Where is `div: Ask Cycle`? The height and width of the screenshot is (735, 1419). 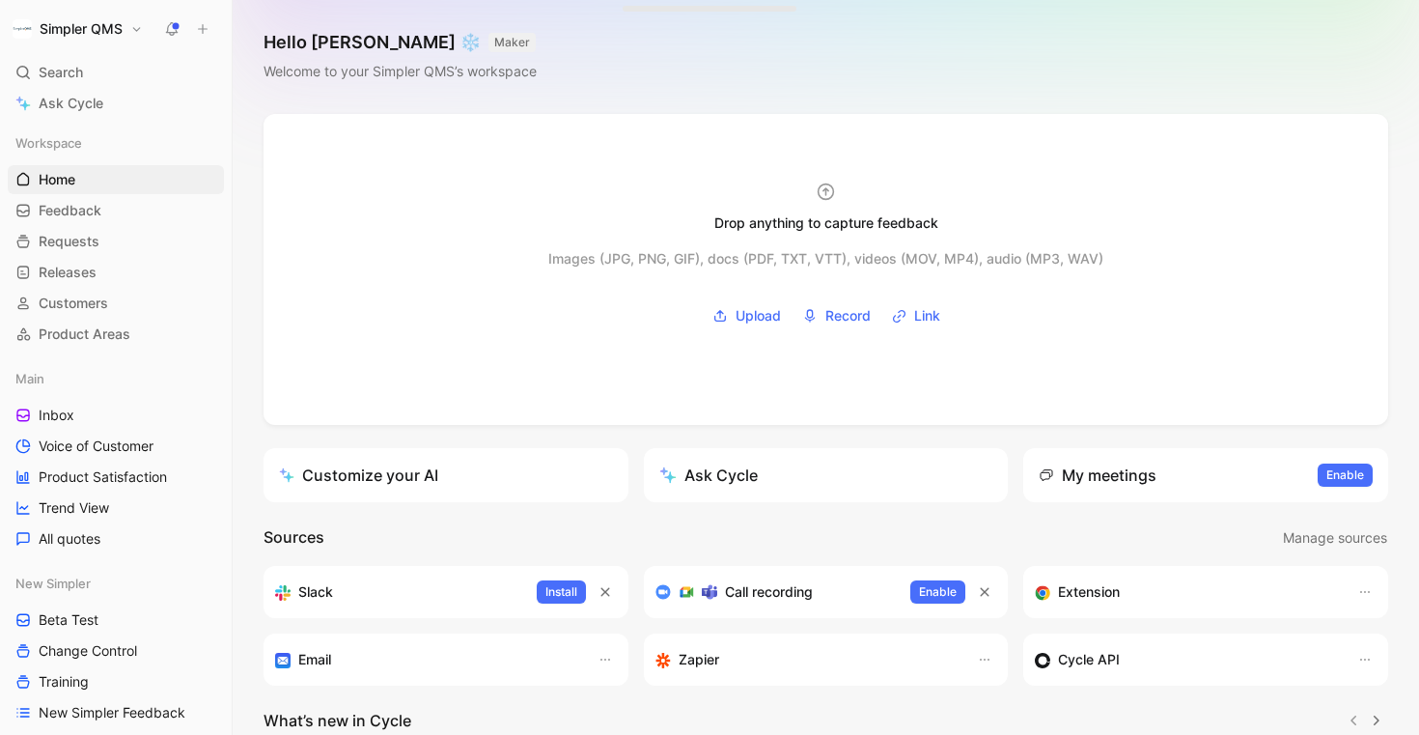
div: Ask Cycle is located at coordinates (709, 475).